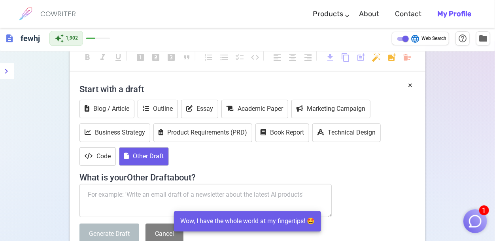 The image size is (495, 241). Describe the element at coordinates (283, 133) in the screenshot. I see `button: Book Report` at that location.